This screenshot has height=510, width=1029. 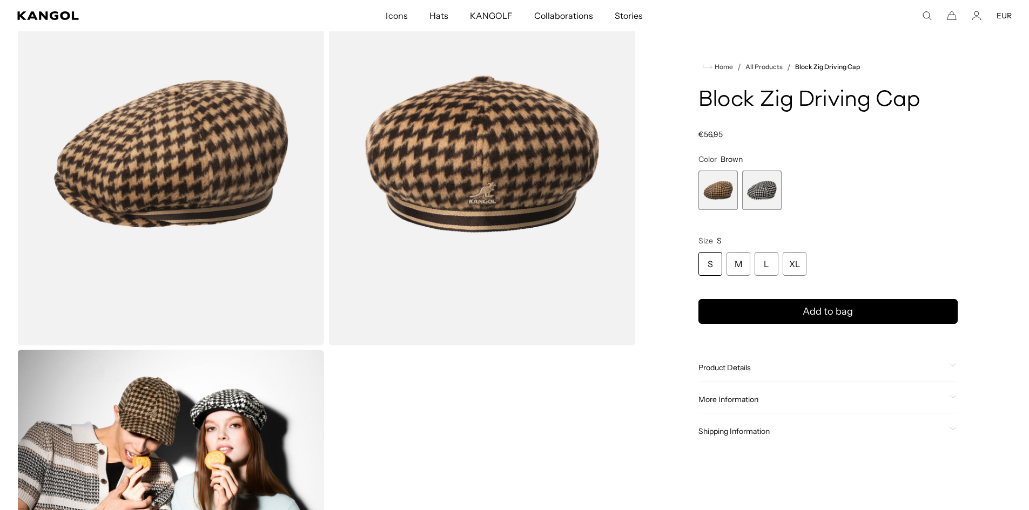 What do you see at coordinates (705, 241) in the screenshot?
I see `span: Size` at bounding box center [705, 241].